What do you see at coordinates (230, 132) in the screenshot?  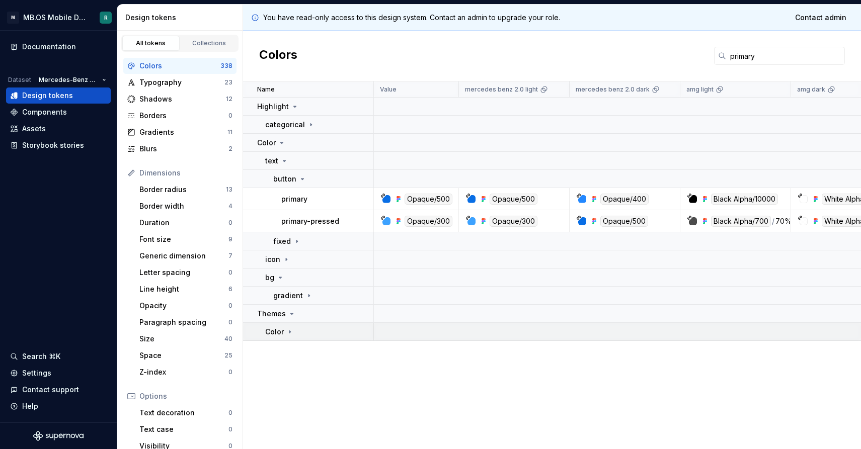 I see `div: 11` at bounding box center [230, 132].